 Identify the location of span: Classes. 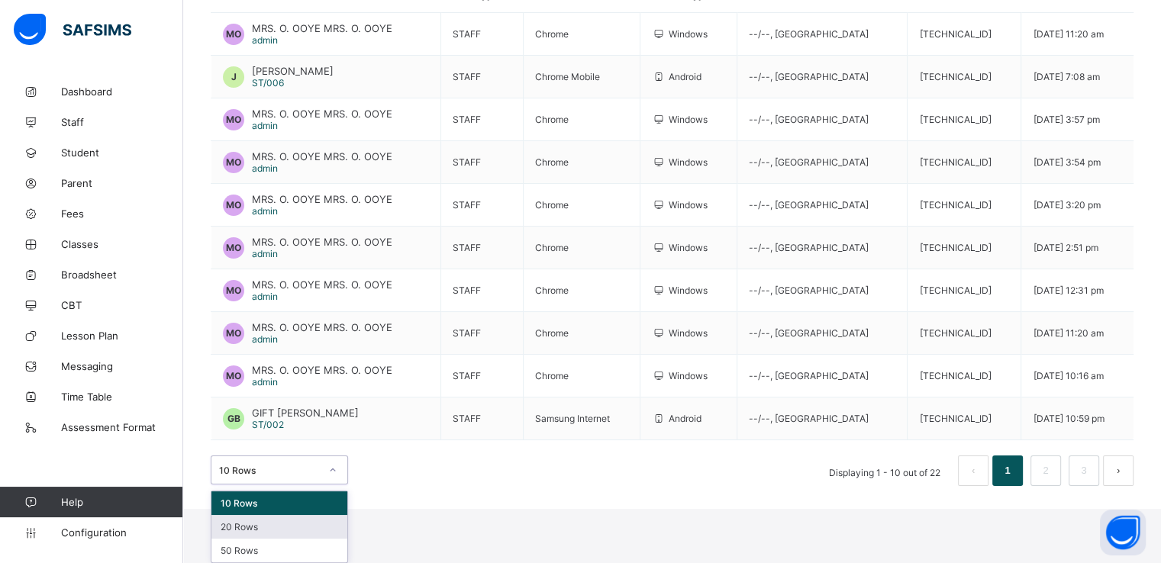
(122, 244).